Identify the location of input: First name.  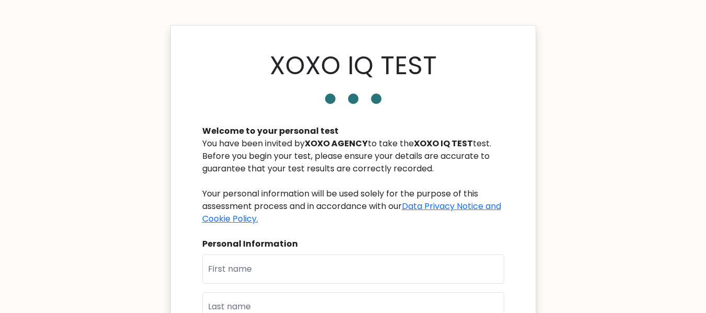
(353, 269).